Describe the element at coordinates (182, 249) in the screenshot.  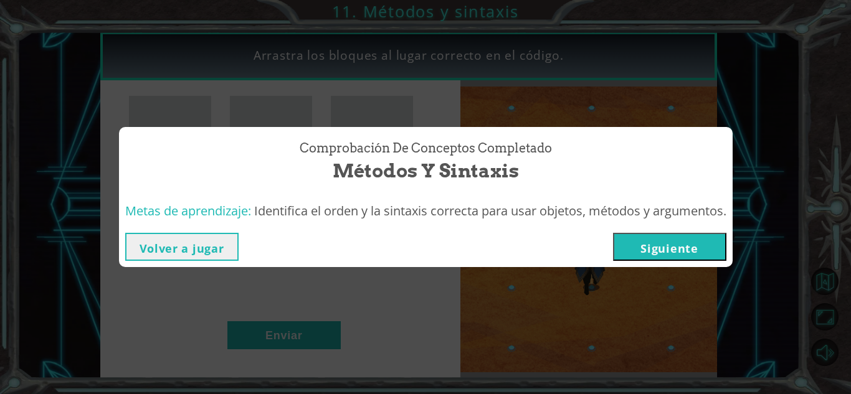
I see `font: Volver a jugar` at that location.